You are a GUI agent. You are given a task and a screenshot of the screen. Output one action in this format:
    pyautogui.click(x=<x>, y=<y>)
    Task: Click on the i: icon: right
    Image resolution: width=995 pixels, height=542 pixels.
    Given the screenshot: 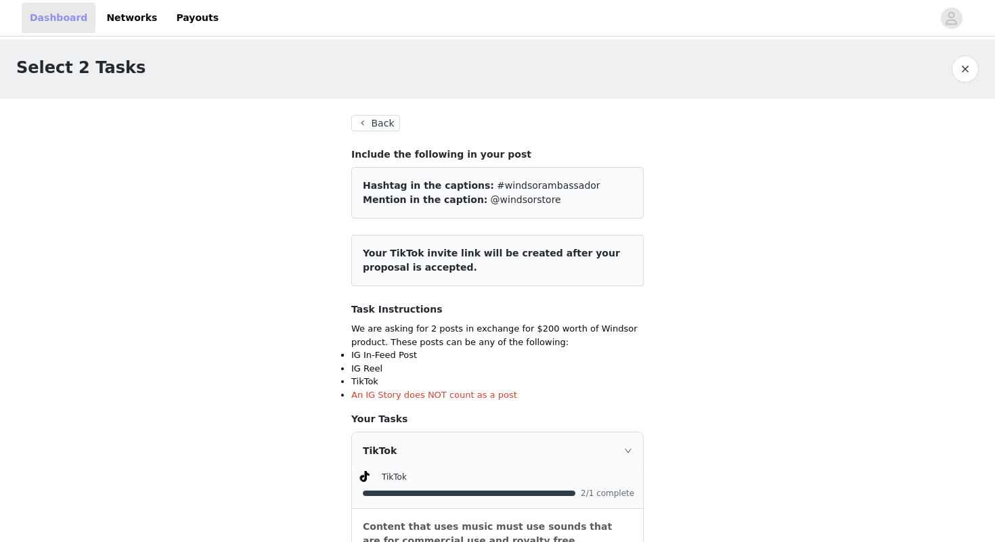 What is the action you would take?
    pyautogui.click(x=628, y=451)
    